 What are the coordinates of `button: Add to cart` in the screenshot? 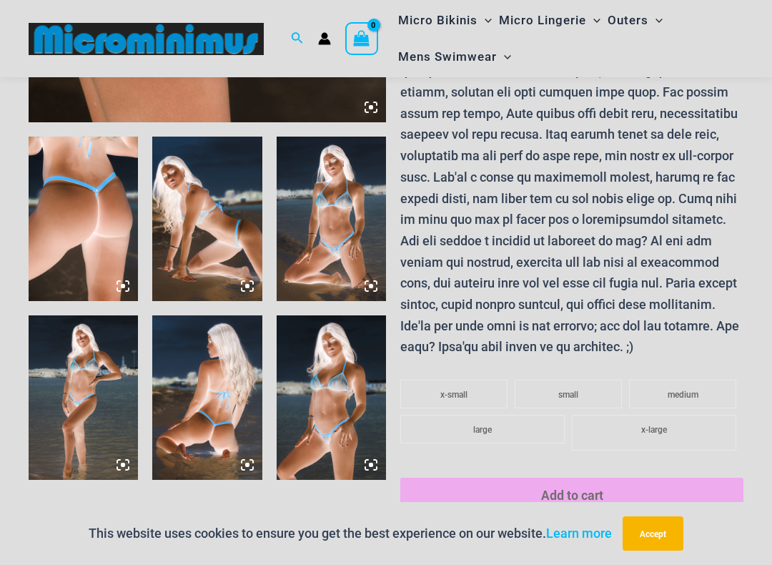 It's located at (572, 495).